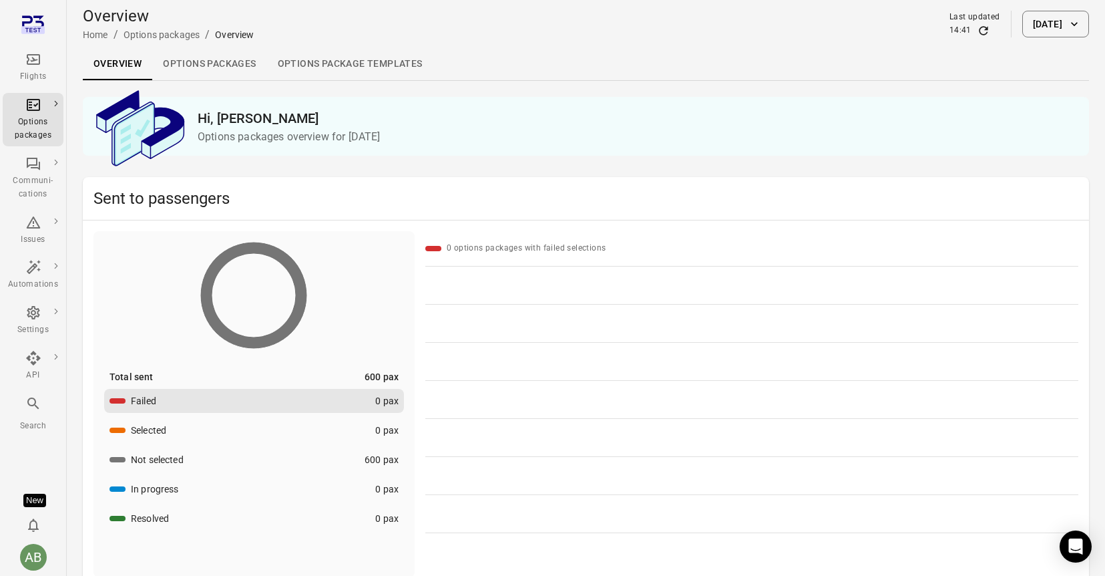 The width and height of the screenshot is (1105, 576). Describe the element at coordinates (33, 557) in the screenshot. I see `button: Aslaug Bjarnadottir` at that location.